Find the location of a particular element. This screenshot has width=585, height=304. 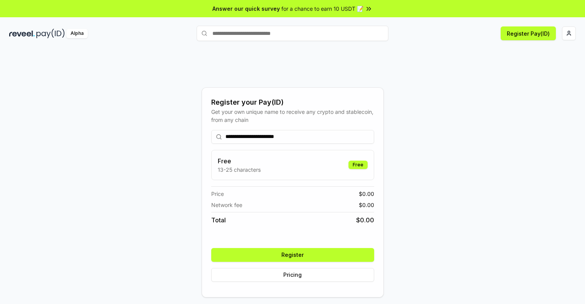

button: Register is located at coordinates (292, 255).